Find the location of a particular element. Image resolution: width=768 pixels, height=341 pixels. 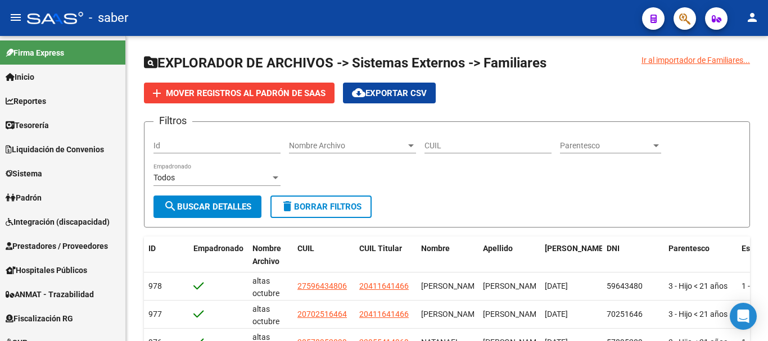

span: Prestadores / Proveedores is located at coordinates (57, 246).